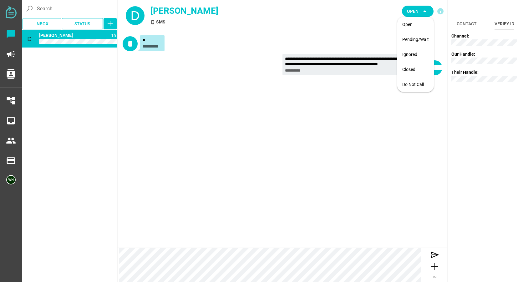  What do you see at coordinates (56, 35) in the screenshot?
I see `span: 14089303849` at bounding box center [56, 35].